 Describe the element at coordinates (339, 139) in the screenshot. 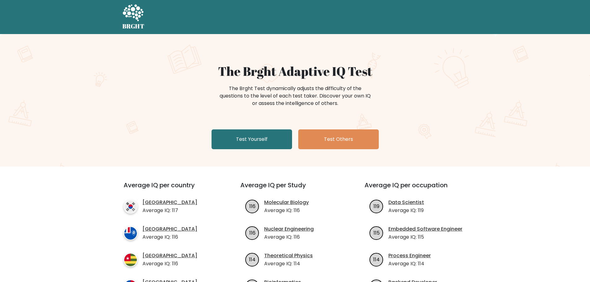

I see `a: Test Others` at that location.